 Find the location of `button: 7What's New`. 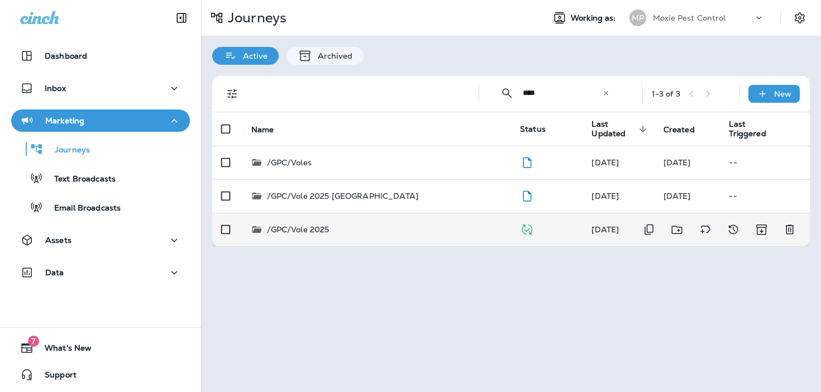

button: 7What's New is located at coordinates (101, 348).